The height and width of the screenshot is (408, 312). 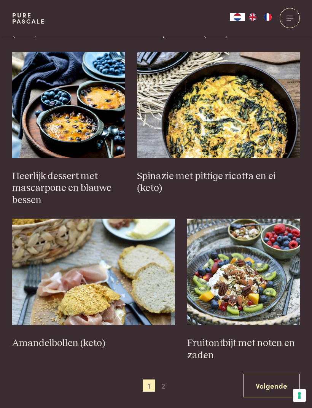 I want to click on a: Volgende, so click(x=271, y=386).